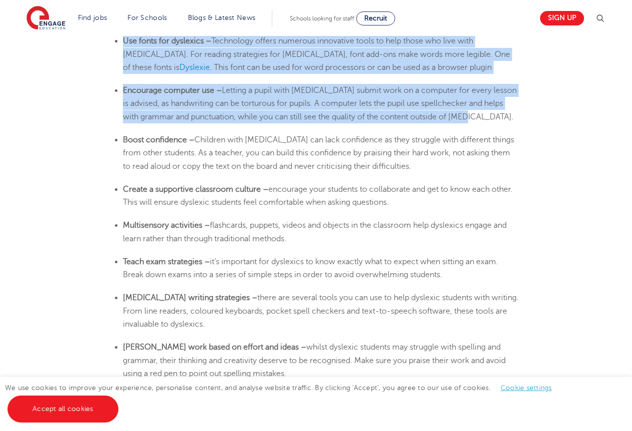  What do you see at coordinates (376, 18) in the screenshot?
I see `span: Recruit` at bounding box center [376, 18].